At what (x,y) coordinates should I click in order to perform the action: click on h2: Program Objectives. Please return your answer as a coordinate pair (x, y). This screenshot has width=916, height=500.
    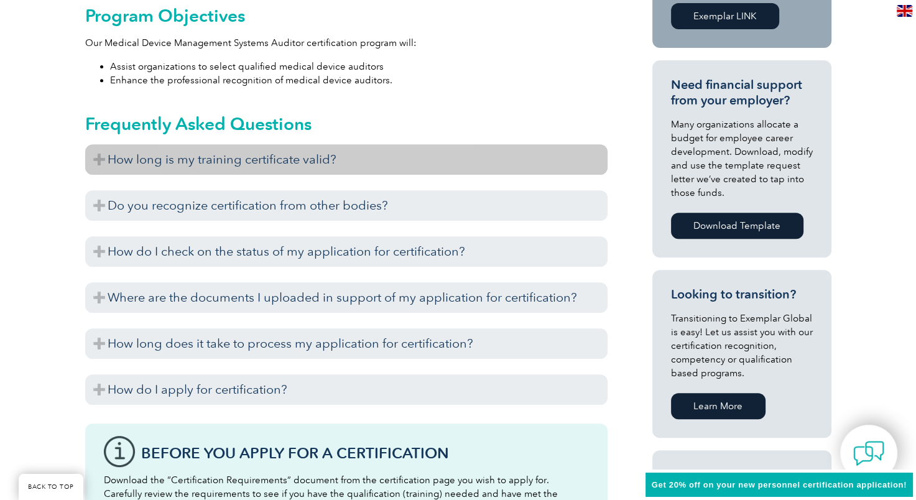
    Looking at the image, I should click on (346, 16).